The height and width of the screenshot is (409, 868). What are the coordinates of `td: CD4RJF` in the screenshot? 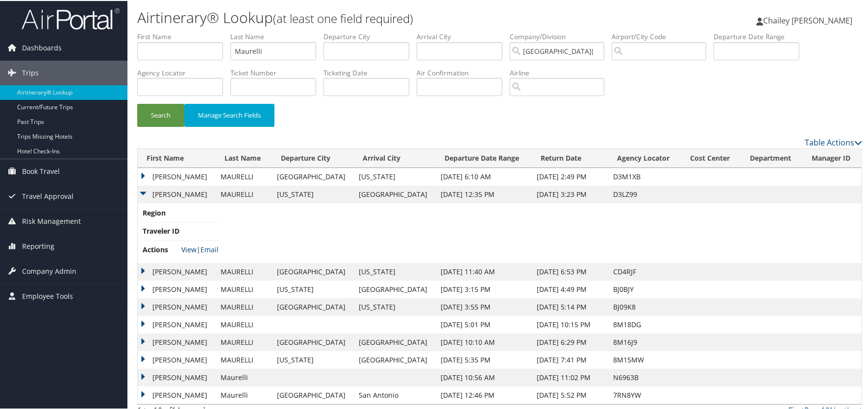 It's located at (645, 271).